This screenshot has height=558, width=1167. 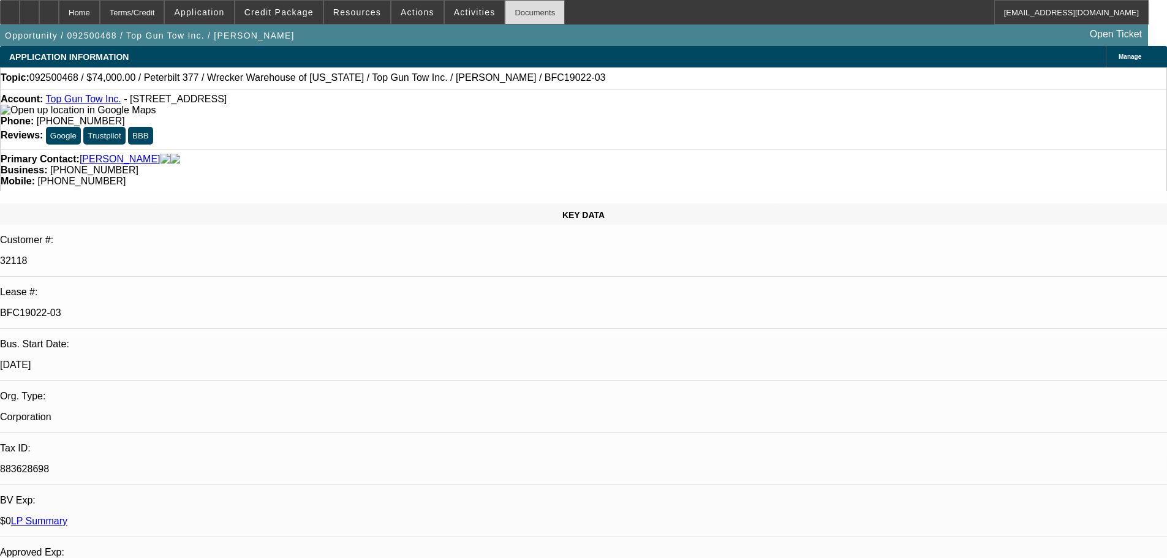 I want to click on button: Credit Package, so click(x=279, y=12).